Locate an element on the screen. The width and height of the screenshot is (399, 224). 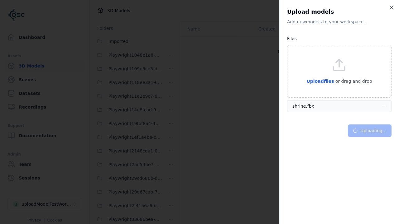
div: shrine.fbx is located at coordinates (303, 106).